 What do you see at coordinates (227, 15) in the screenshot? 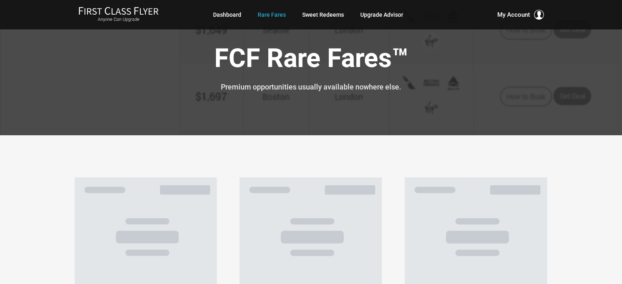
I see `a: Dashboard` at bounding box center [227, 15].